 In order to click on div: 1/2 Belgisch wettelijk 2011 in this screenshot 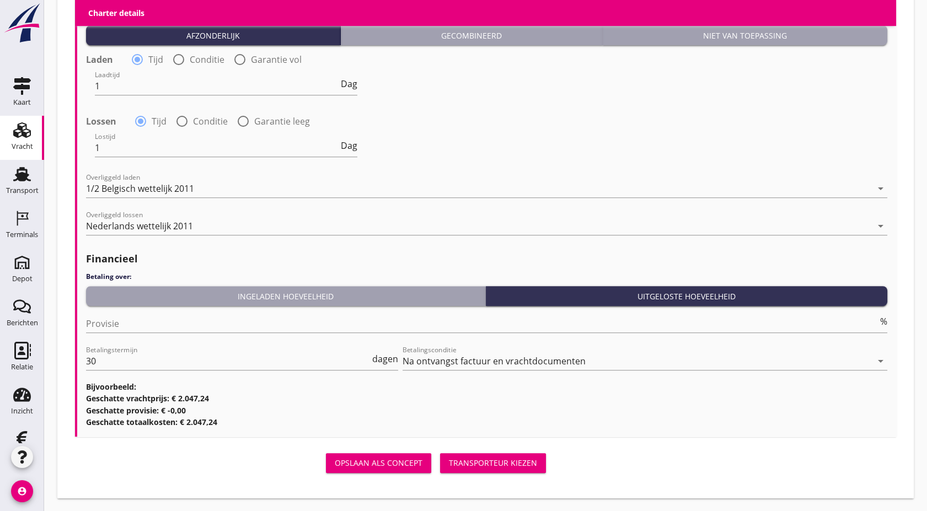, I will do `click(140, 189)`.